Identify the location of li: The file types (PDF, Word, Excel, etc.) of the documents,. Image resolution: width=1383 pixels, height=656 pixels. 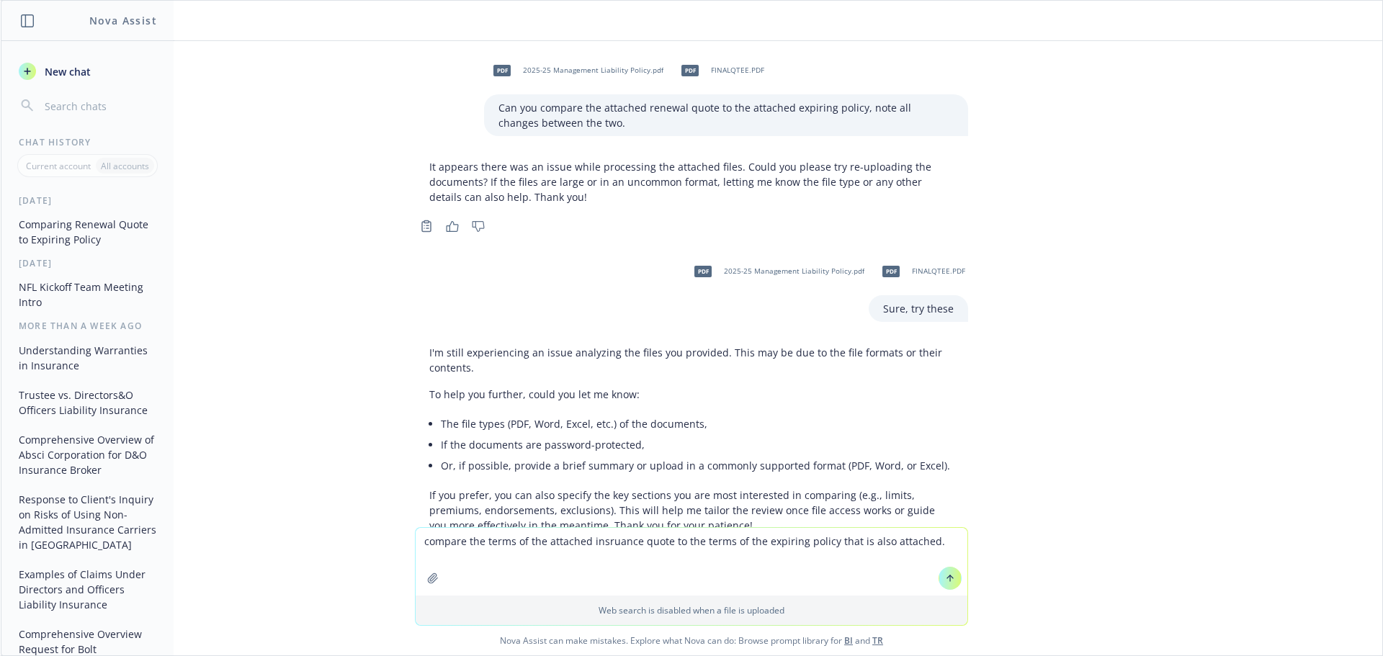
(698, 424).